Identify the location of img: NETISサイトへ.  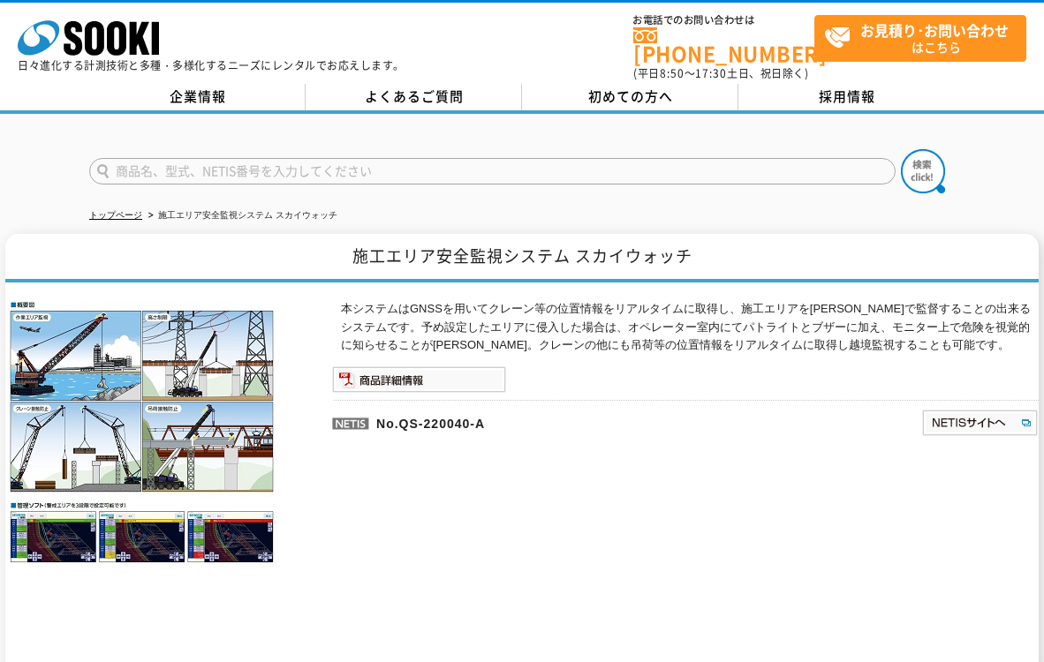
(979, 423).